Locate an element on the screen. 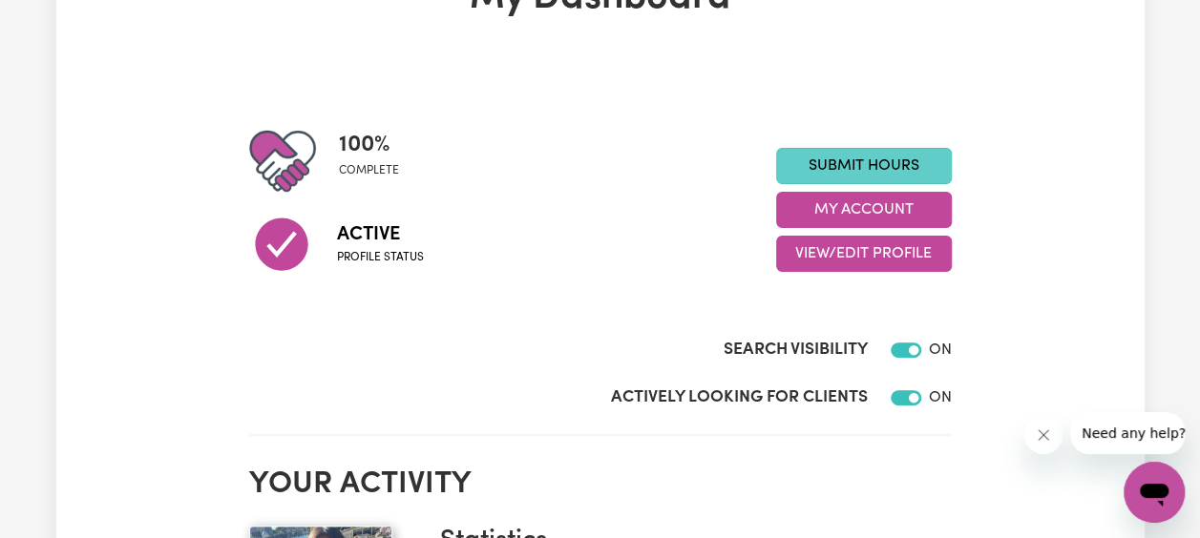 Image resolution: width=1200 pixels, height=538 pixels. span: 100 % is located at coordinates (368, 145).